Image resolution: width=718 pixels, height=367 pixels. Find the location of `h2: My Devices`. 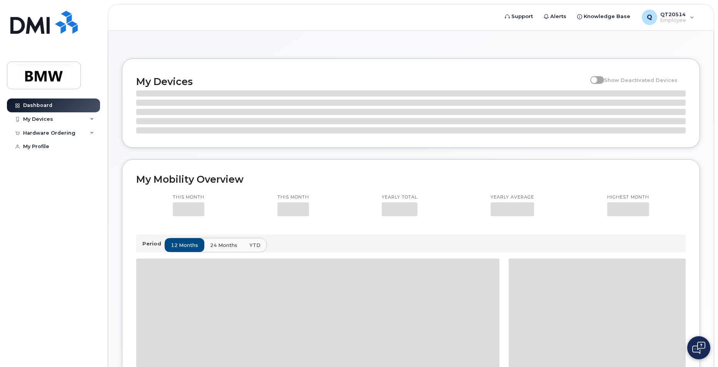

h2: My Devices is located at coordinates (361, 82).